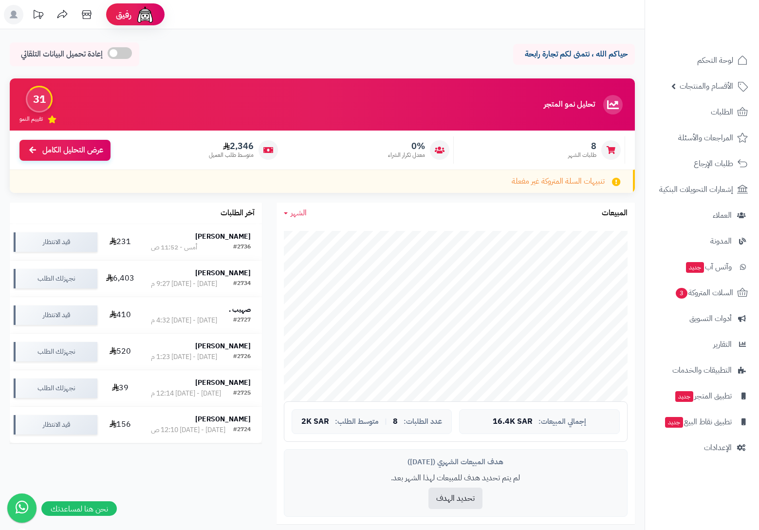  What do you see at coordinates (120, 388) in the screenshot?
I see `td: 39` at bounding box center [120, 388].